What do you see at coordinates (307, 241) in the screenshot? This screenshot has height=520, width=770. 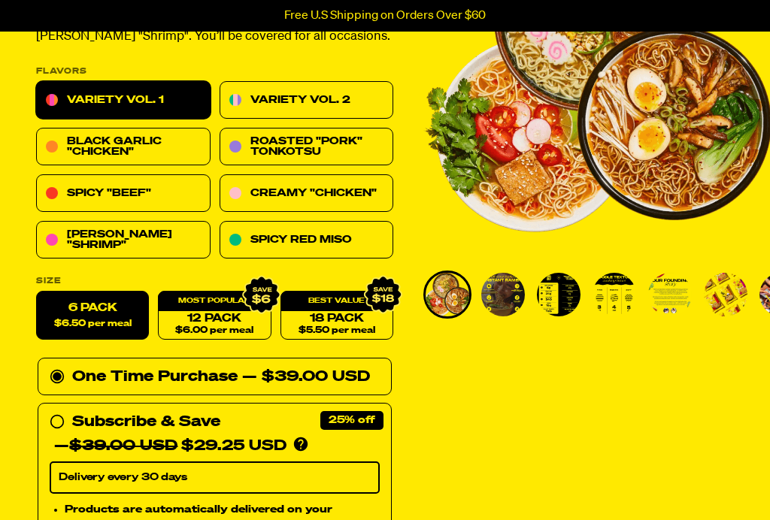 I see `a: Spicy Red Miso` at bounding box center [307, 241].